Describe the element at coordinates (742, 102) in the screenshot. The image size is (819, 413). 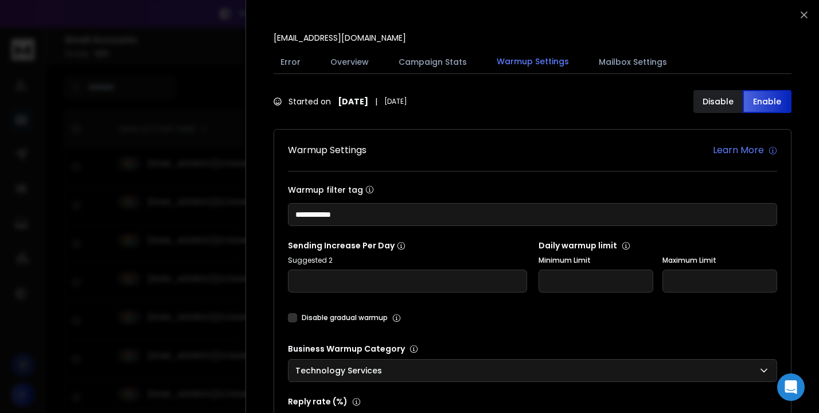
I see `button: DisableEnable` at that location.